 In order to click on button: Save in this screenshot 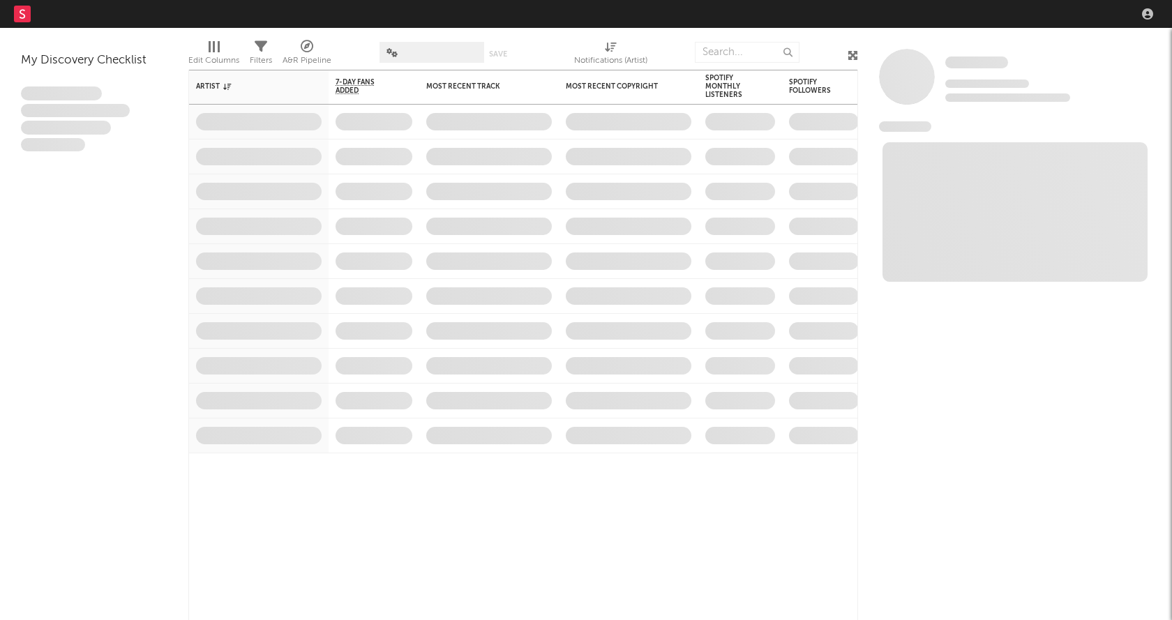, I will do `click(498, 54)`.